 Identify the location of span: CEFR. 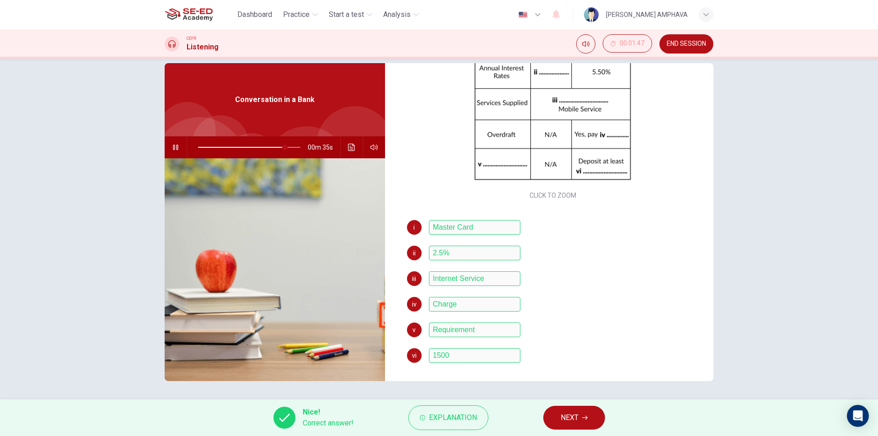
(191, 38).